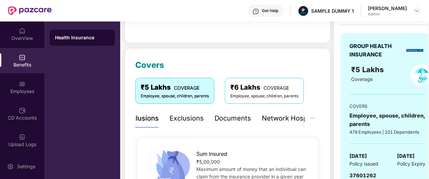 The image size is (429, 179). I want to click on img: svg+xml;base64,PHN2ZyBpZD0iVXBsb2FkX0xvZ3MiIGRhdGEtbmFtZT0iVXBsb2FkIExvZ3MiIHhtbG5zPSJodHRwOi8vd3..., so click(22, 137).